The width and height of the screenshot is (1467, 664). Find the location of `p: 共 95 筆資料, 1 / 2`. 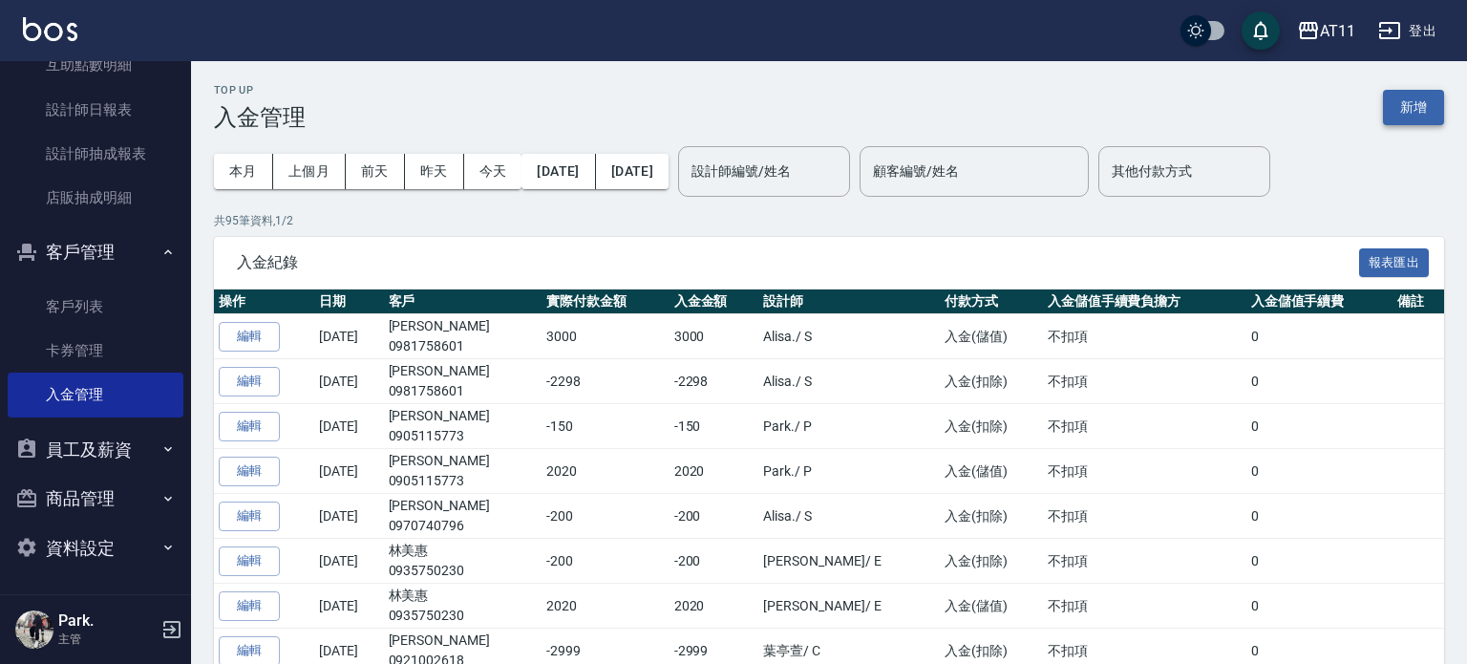

p: 共 95 筆資料, 1 / 2 is located at coordinates (829, 221).